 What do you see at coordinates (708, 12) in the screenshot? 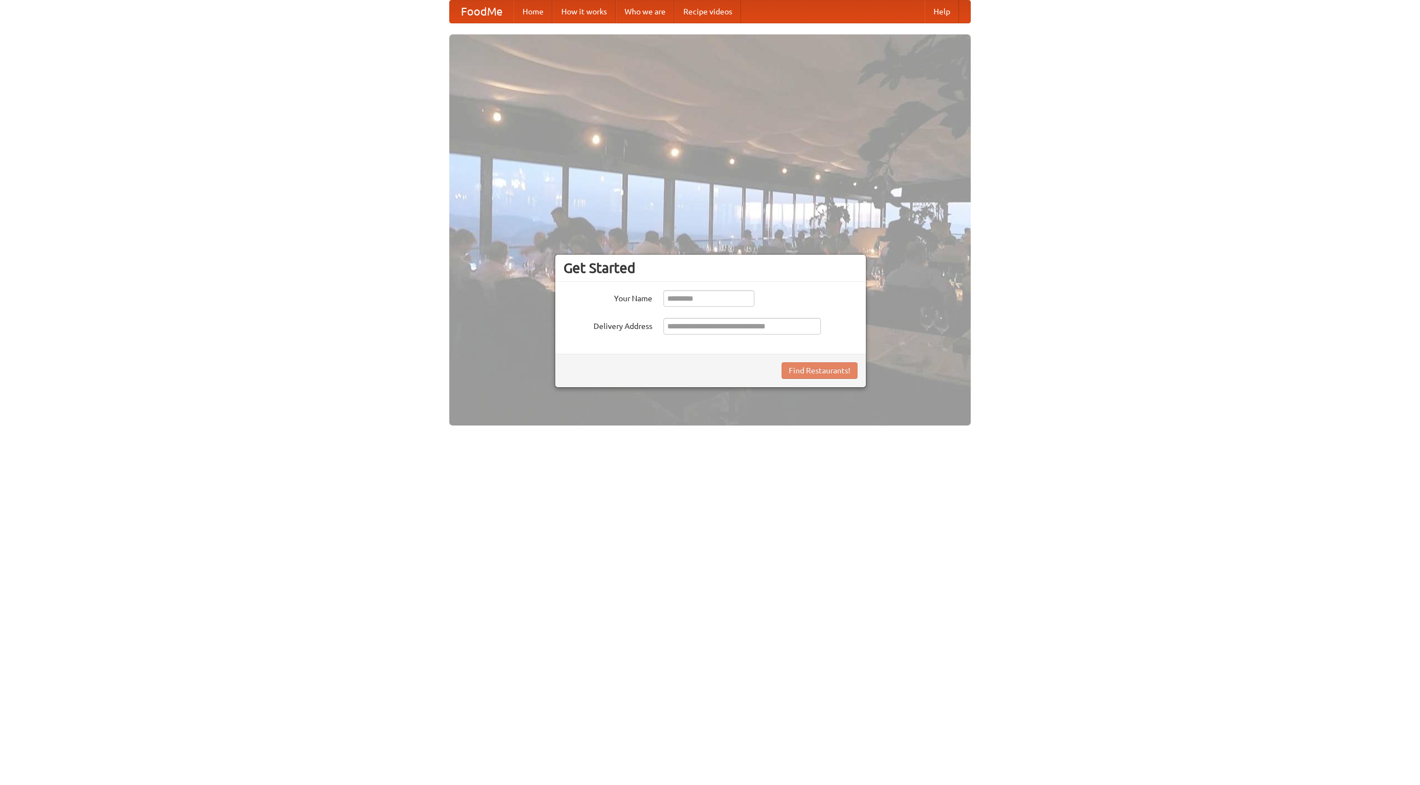
I see `a: Recipe videos` at bounding box center [708, 12].